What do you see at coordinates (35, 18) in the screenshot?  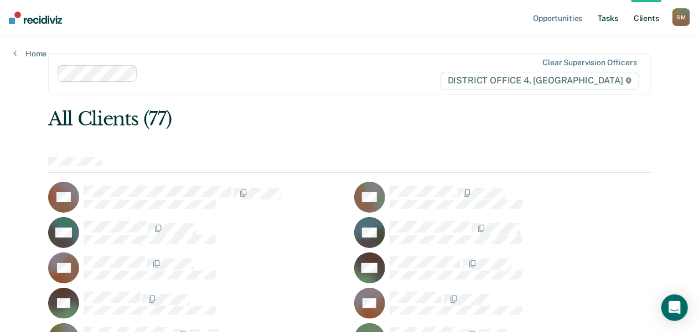 I see `img: Recidiviz` at bounding box center [35, 18].